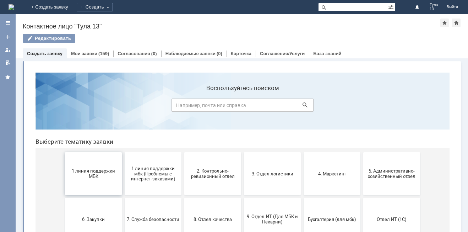  What do you see at coordinates (213, 75) in the screenshot?
I see `header: Выберите тематику заявки` at bounding box center [213, 75].